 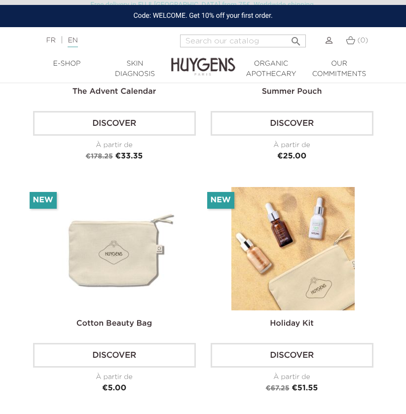 I want to click on img: Huygens, so click(x=203, y=59).